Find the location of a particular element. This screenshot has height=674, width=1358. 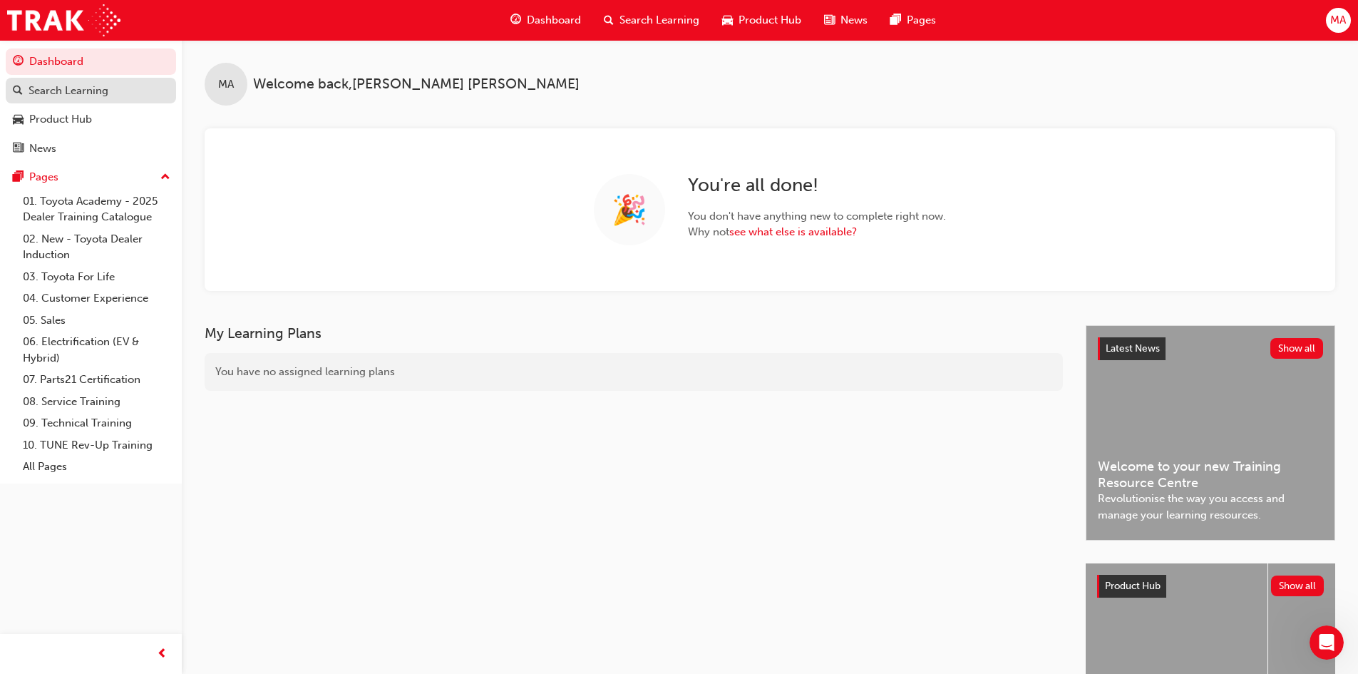

a: news-iconNews is located at coordinates (845, 20).